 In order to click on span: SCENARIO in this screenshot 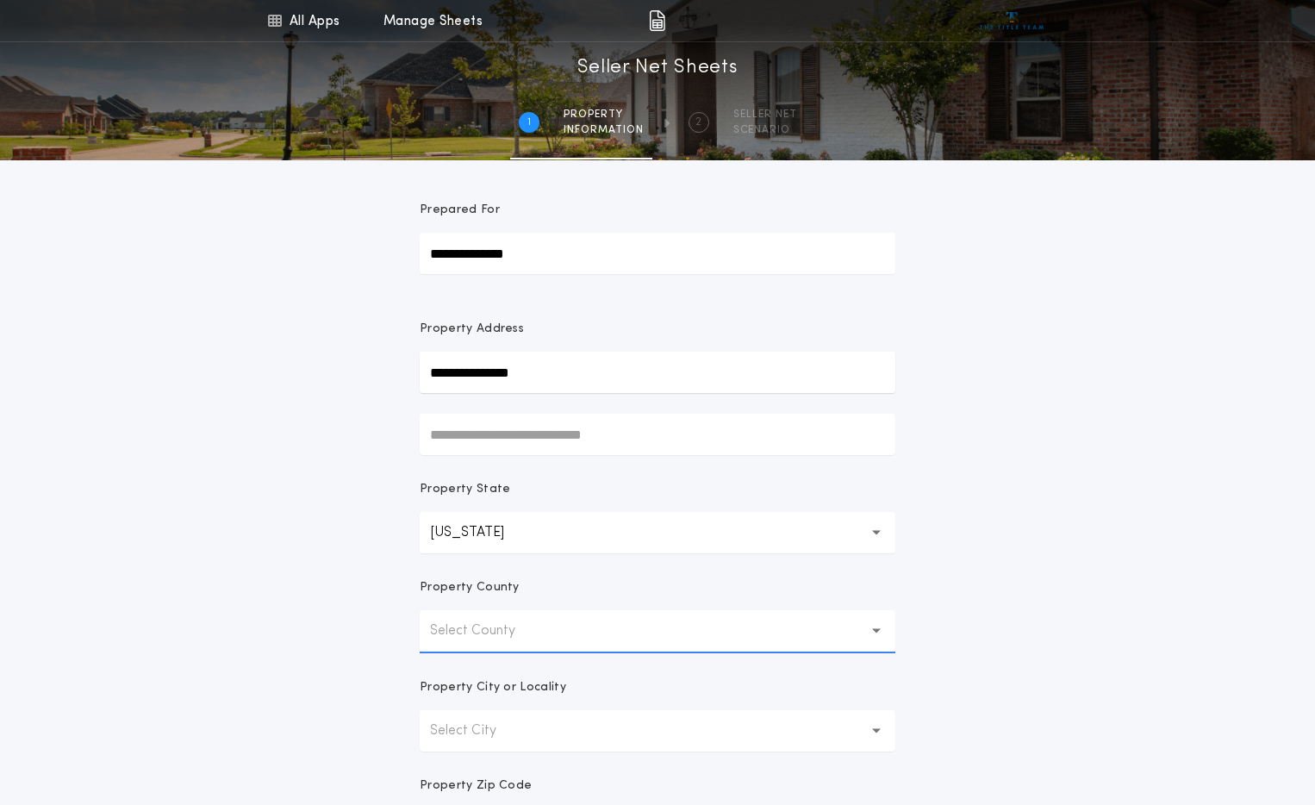, I will do `click(765, 130)`.